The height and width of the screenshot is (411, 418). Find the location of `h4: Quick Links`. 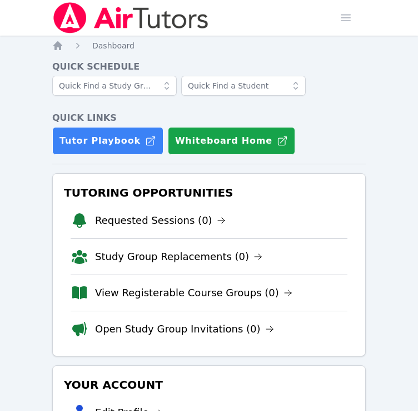

h4: Quick Links is located at coordinates (209, 118).